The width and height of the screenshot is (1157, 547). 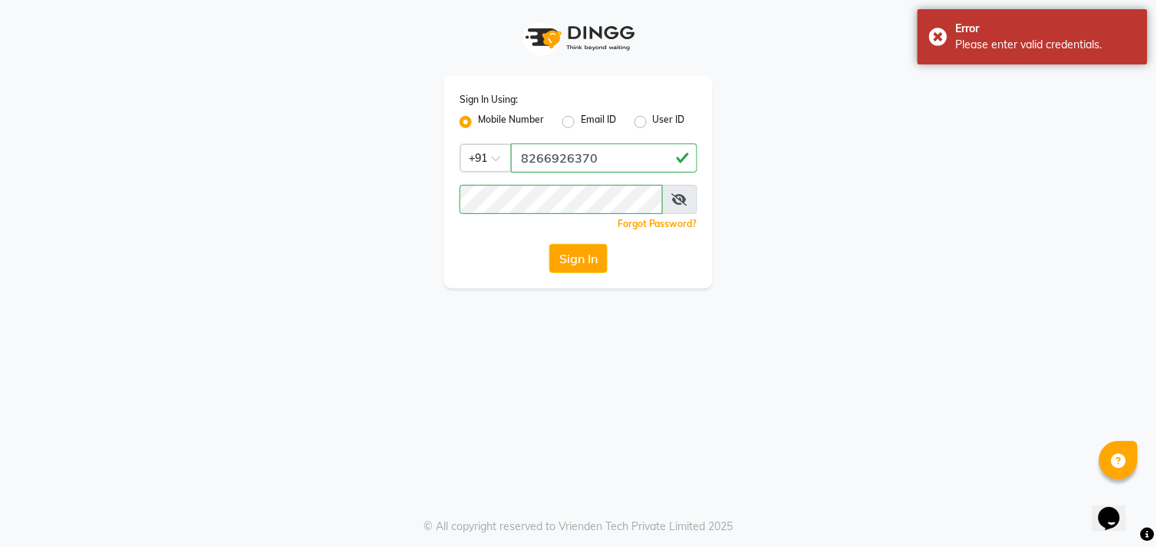 I want to click on img: logo1.svg, so click(x=579, y=38).